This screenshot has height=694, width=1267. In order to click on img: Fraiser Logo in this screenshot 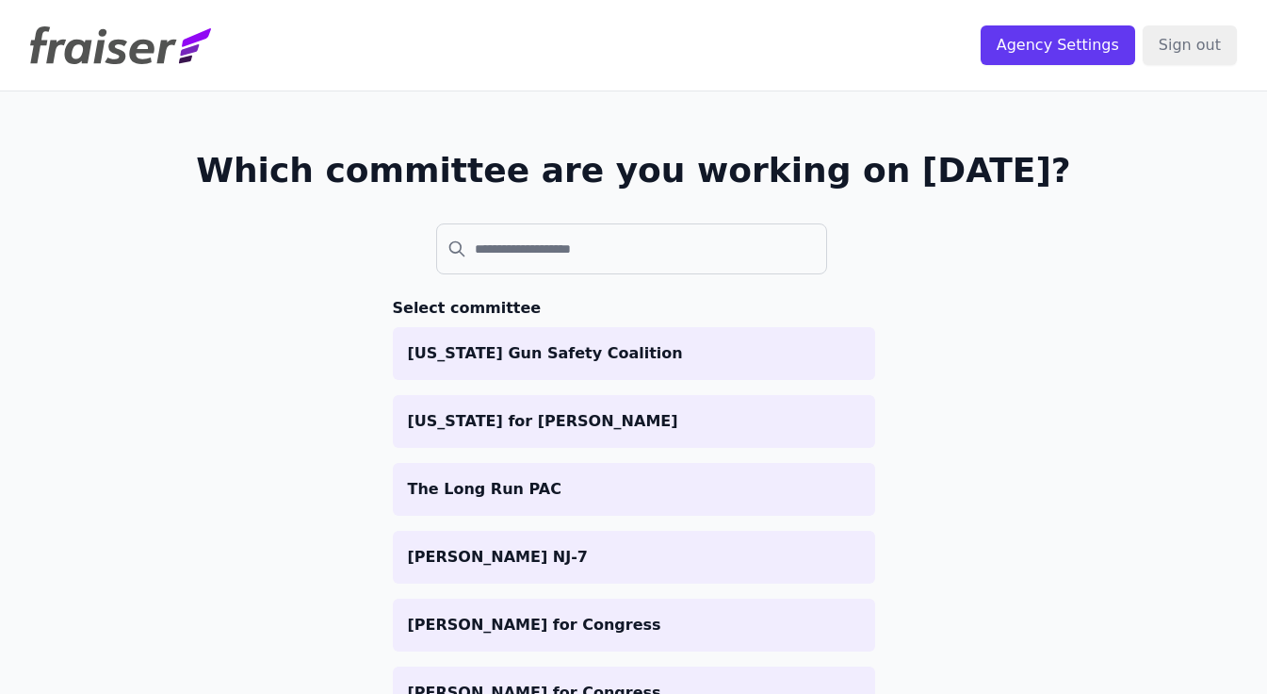, I will do `click(121, 45)`.